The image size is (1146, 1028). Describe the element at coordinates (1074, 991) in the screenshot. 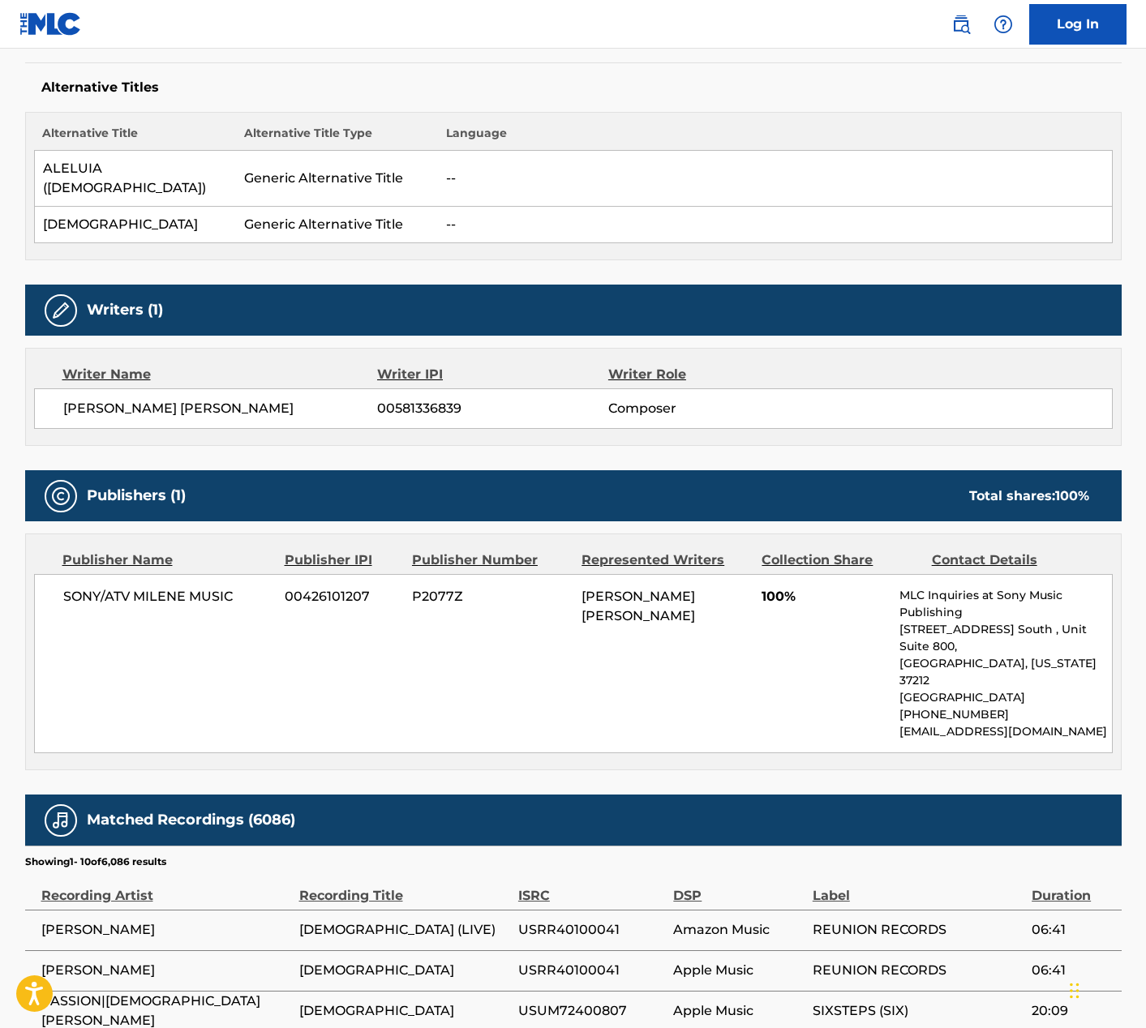

I see `div: Drag` at that location.